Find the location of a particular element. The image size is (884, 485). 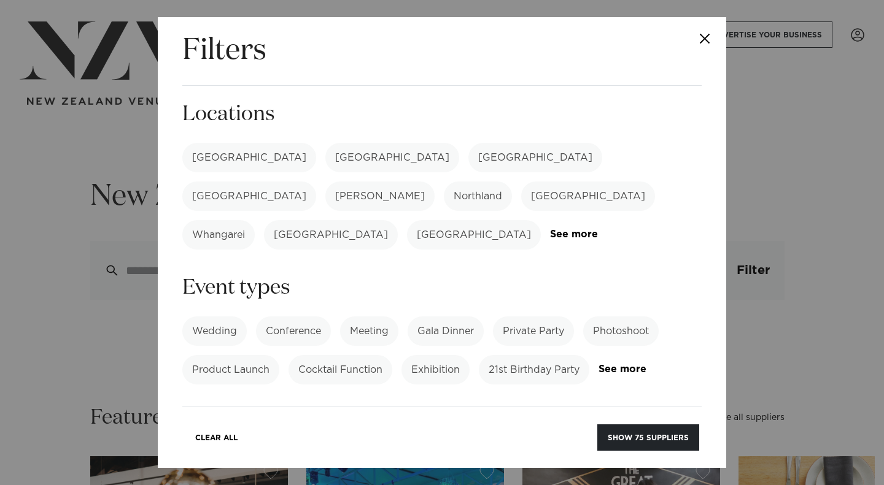

button: Close is located at coordinates (704, 39).